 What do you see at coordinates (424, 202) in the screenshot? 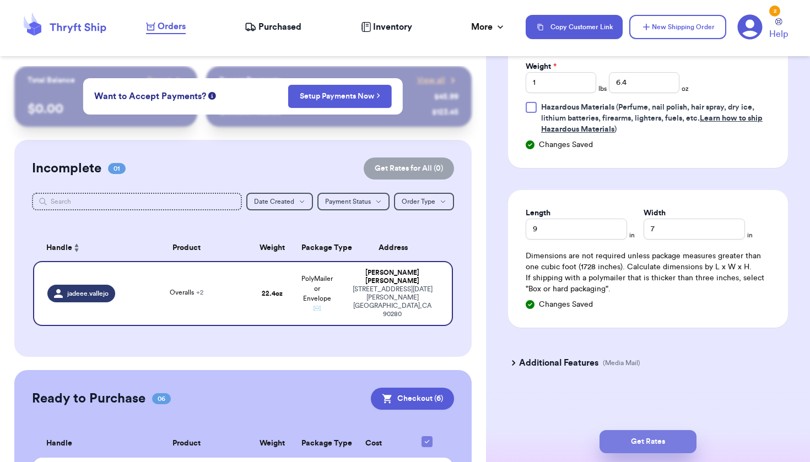
I see `button: Order Type` at bounding box center [424, 202].